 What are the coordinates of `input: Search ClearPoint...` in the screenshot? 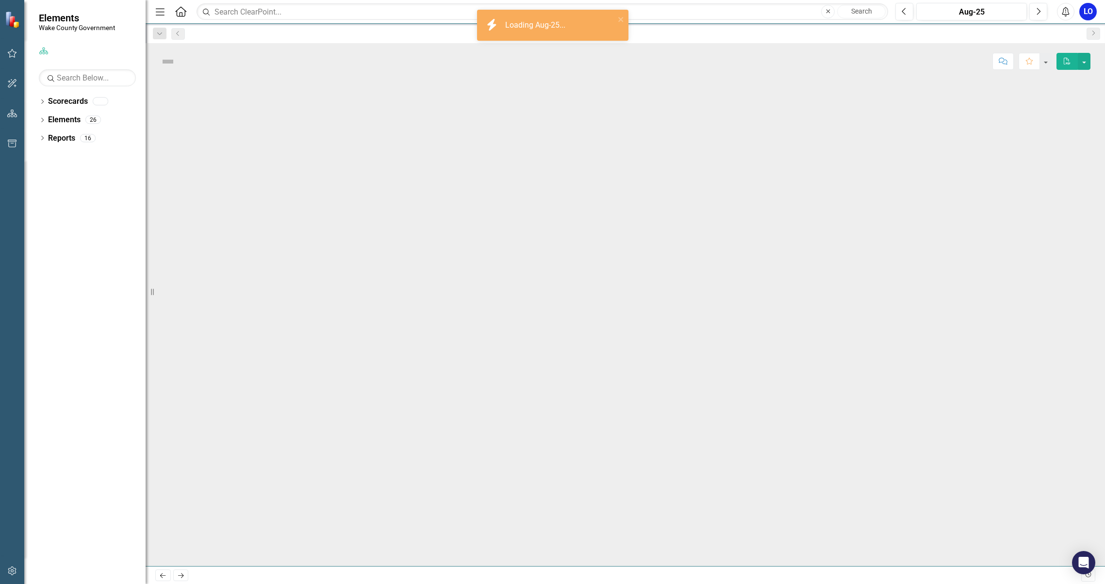 It's located at (542, 12).